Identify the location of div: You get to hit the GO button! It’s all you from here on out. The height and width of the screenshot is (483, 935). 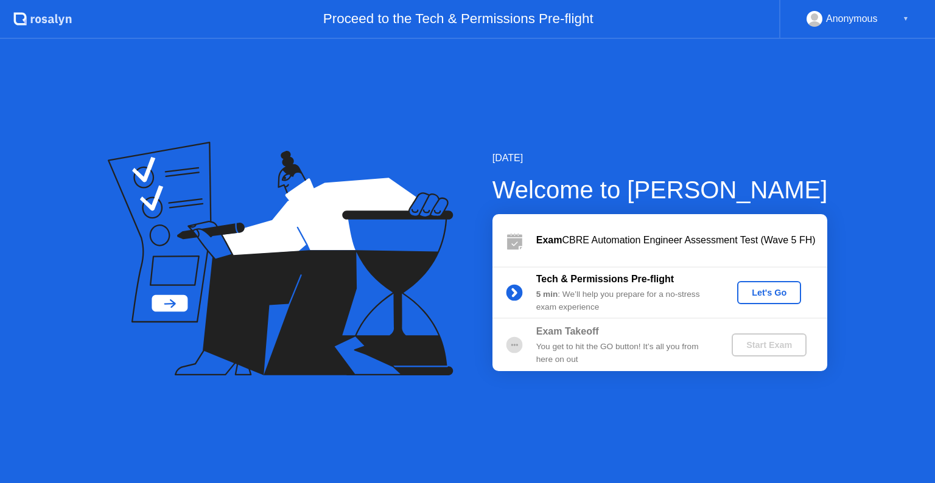
(624, 353).